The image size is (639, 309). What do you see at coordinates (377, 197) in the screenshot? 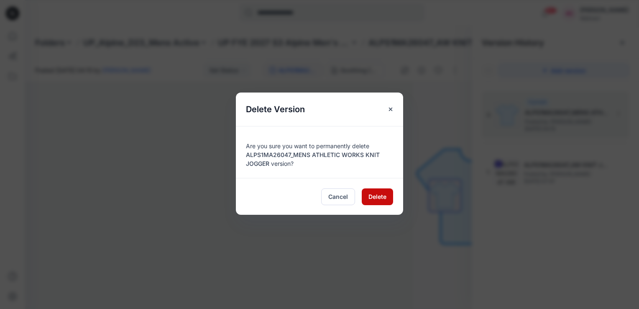
I see `button: Delete` at bounding box center [377, 197].